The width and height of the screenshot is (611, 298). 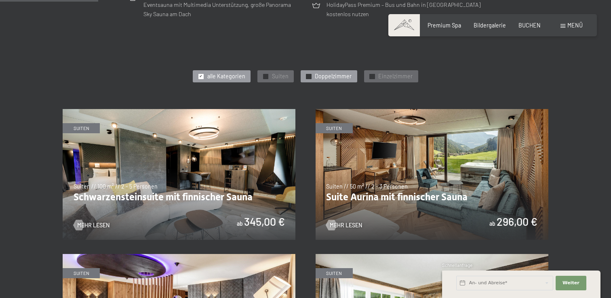 What do you see at coordinates (432, 111) in the screenshot?
I see `a: Suite Aurina mit finnischer Sauna` at bounding box center [432, 111].